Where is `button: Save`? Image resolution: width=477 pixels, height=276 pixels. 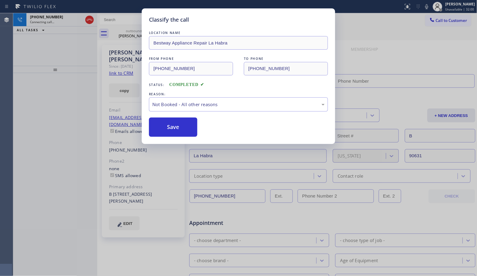 button: Save is located at coordinates (173, 127).